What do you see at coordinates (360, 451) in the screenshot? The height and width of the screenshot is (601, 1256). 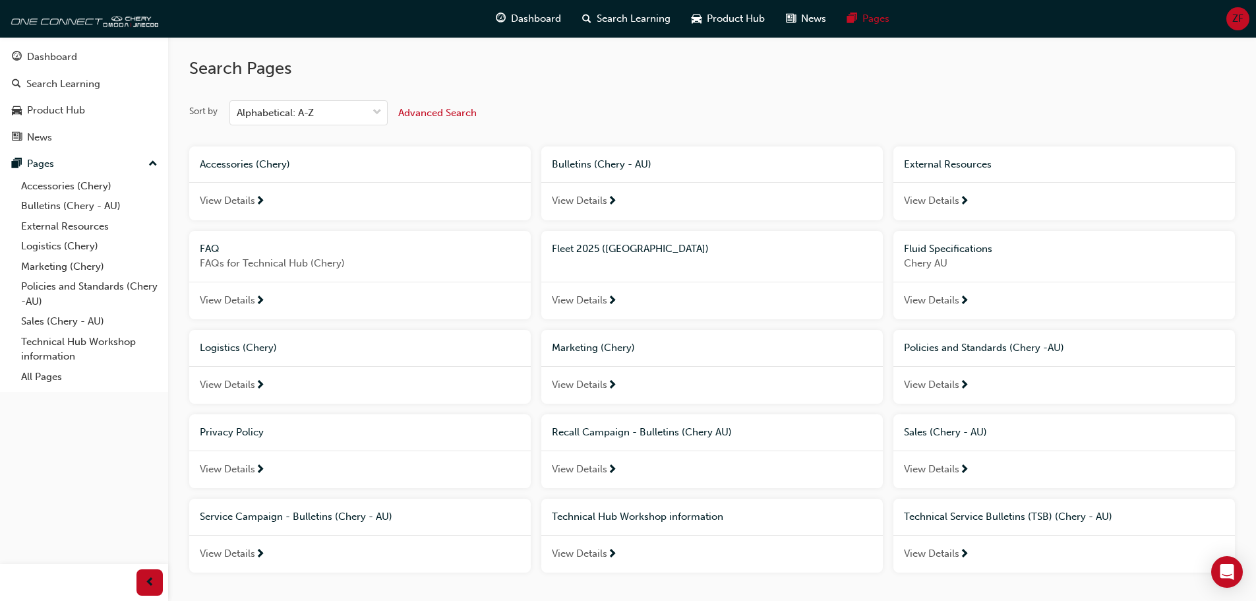 I see `a: Privacy PolicyView Details` at bounding box center [360, 451].